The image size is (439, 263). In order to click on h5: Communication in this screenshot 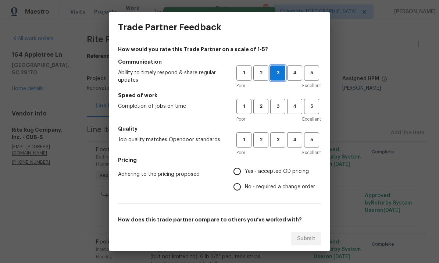, I will do `click(220, 62)`.